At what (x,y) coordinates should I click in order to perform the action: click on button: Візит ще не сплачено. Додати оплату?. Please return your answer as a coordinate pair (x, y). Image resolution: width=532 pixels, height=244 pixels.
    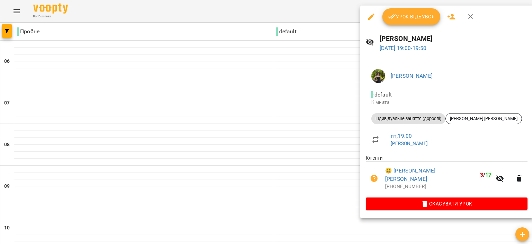
    Looking at the image, I should click on (374, 178).